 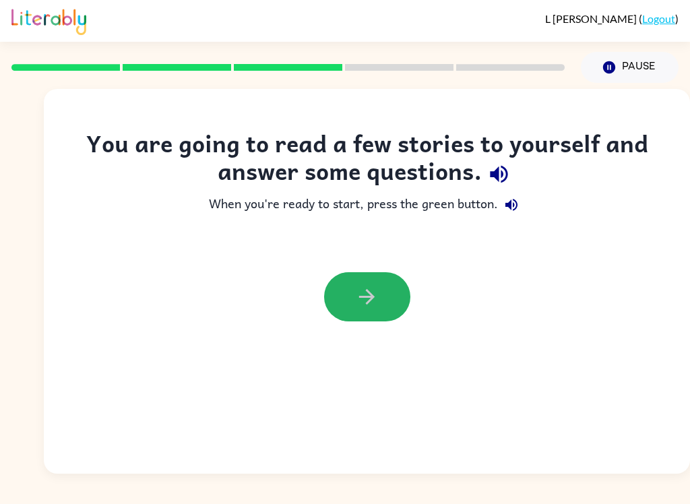 I want to click on img: Literably, so click(x=49, y=20).